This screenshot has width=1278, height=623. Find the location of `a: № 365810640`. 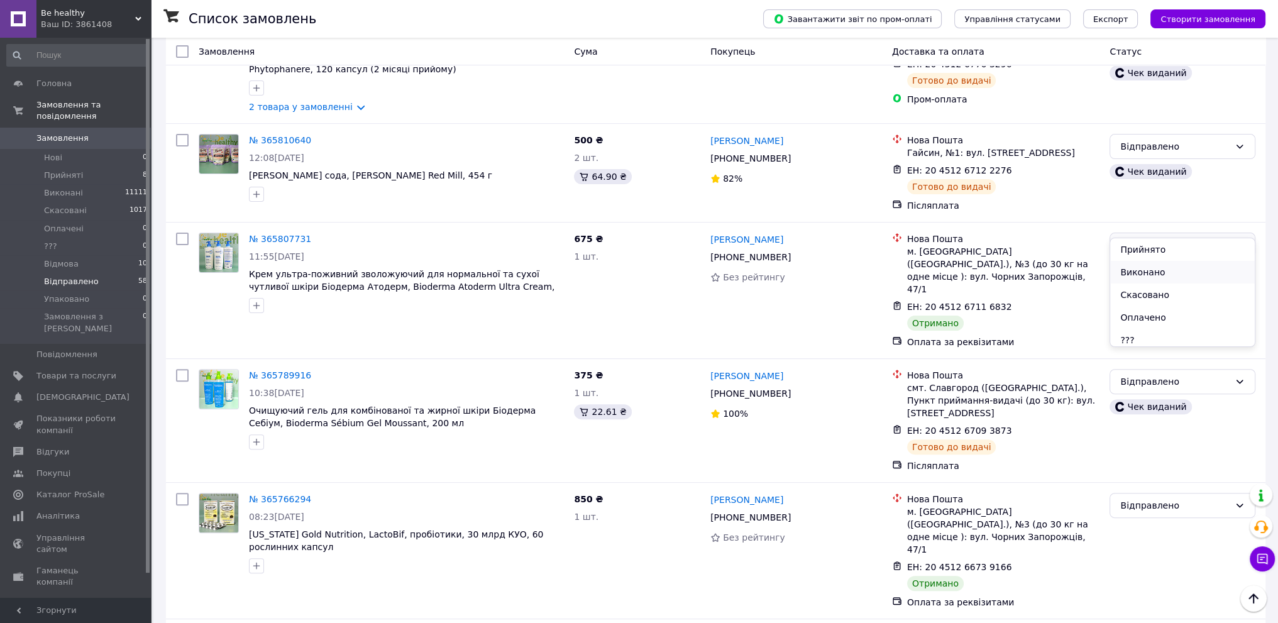

a: № 365810640 is located at coordinates (280, 140).